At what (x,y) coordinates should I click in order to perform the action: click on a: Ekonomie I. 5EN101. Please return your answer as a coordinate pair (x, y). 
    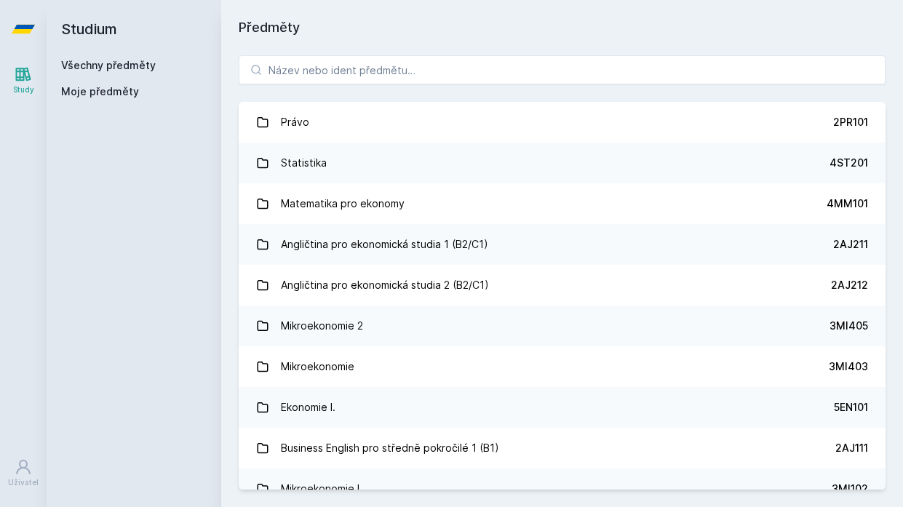
    Looking at the image, I should click on (562, 408).